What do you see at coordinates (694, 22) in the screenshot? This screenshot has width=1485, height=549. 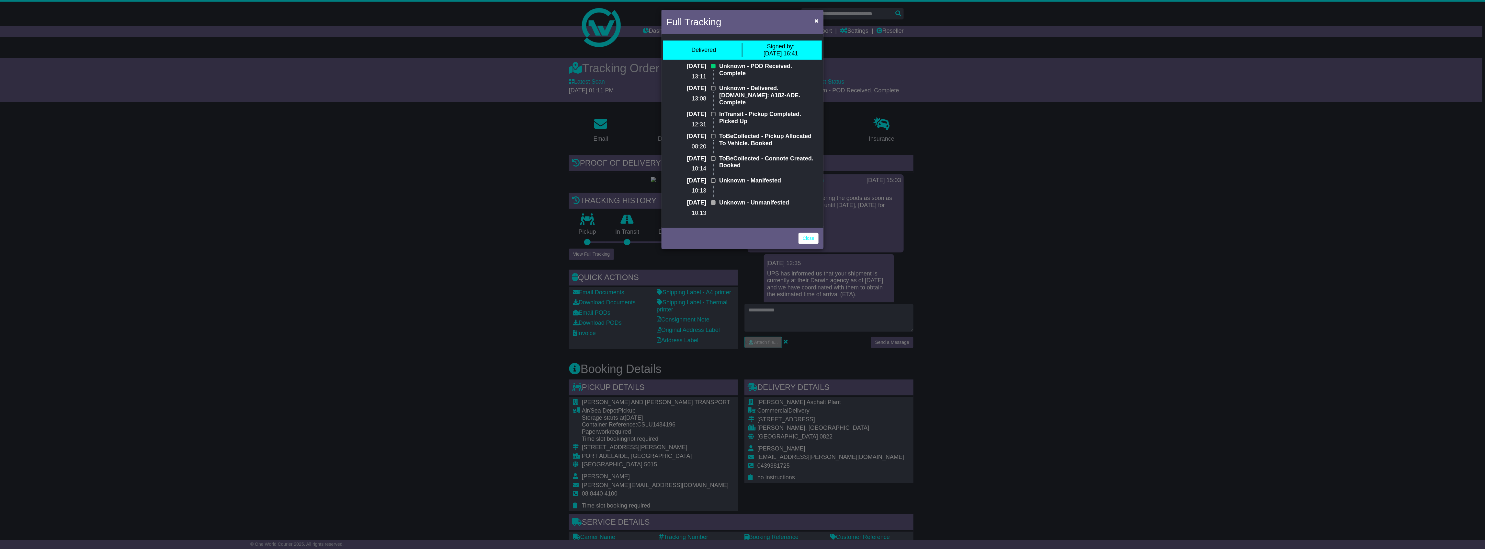 I see `h4: Full Tracking` at bounding box center [694, 22].